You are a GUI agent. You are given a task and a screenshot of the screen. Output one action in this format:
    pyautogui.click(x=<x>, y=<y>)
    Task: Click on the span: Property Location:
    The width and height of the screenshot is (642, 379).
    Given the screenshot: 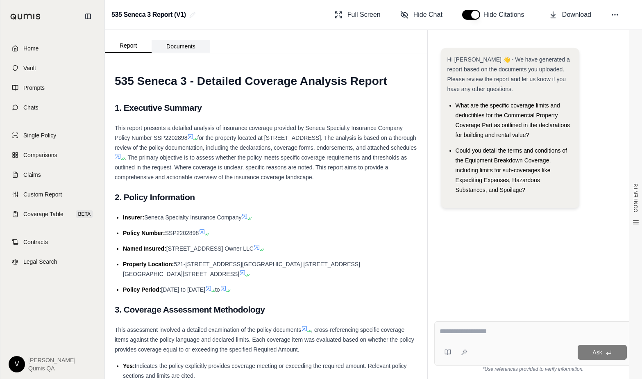 What is the action you would take?
    pyautogui.click(x=148, y=264)
    